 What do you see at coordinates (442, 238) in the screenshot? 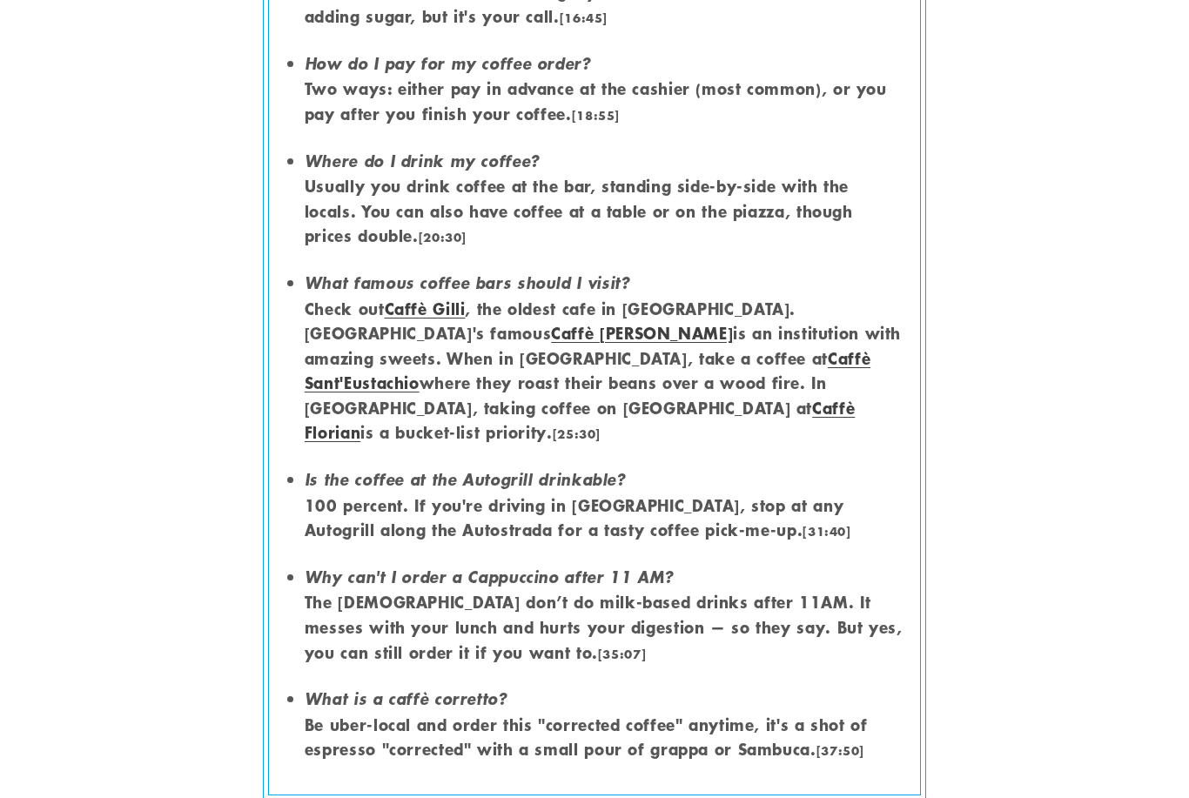
I see `span: [20:30]` at bounding box center [442, 238].